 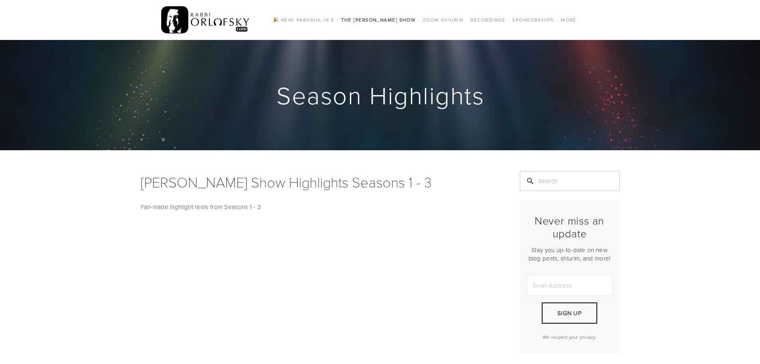 What do you see at coordinates (570, 181) in the screenshot?
I see `input: Search` at bounding box center [570, 181].